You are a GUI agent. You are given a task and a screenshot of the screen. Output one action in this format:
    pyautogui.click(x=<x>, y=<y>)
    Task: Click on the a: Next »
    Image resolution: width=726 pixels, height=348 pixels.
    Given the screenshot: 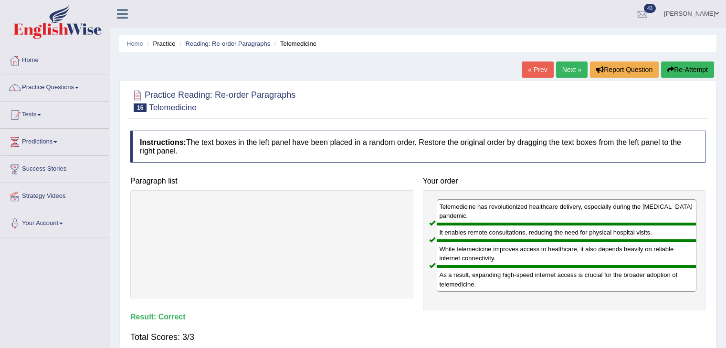 What is the action you would take?
    pyautogui.click(x=572, y=70)
    